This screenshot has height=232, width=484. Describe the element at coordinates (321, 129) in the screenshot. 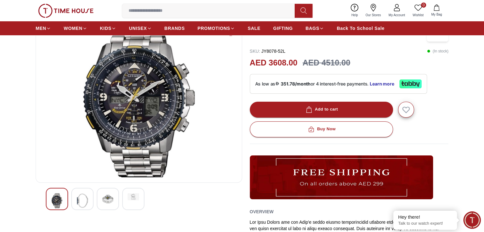

I see `div: Buy Now` at that location.